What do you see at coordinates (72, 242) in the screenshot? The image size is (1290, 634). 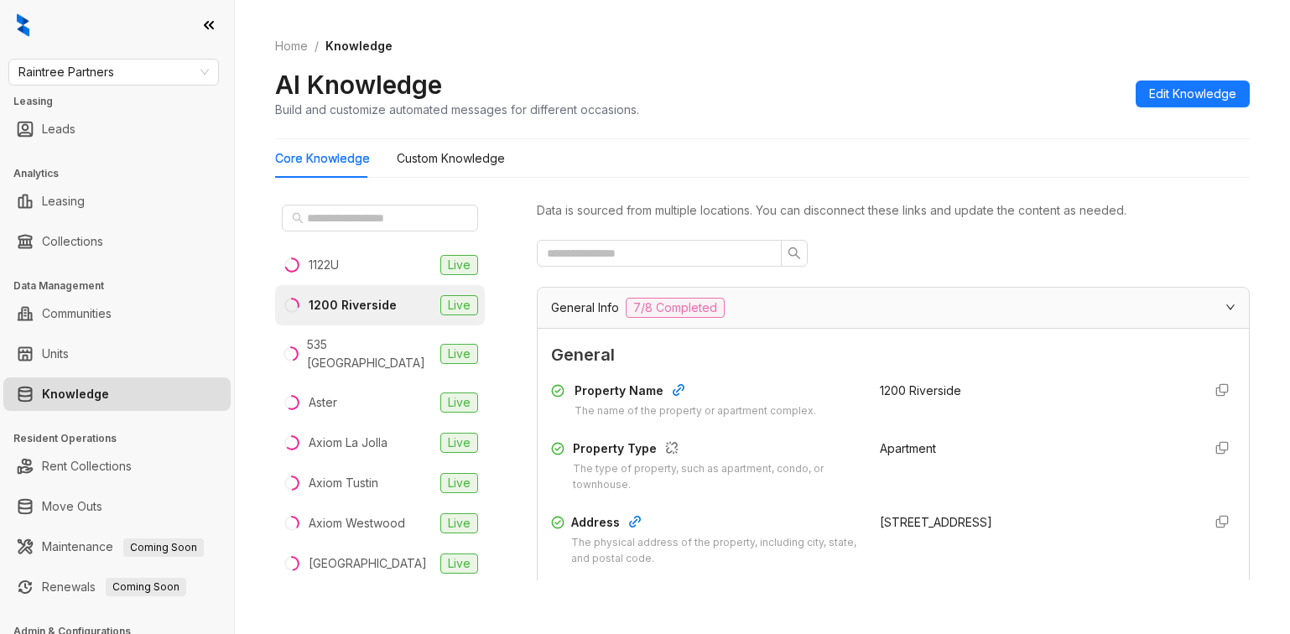 I see `a: Collections` at bounding box center [72, 242].